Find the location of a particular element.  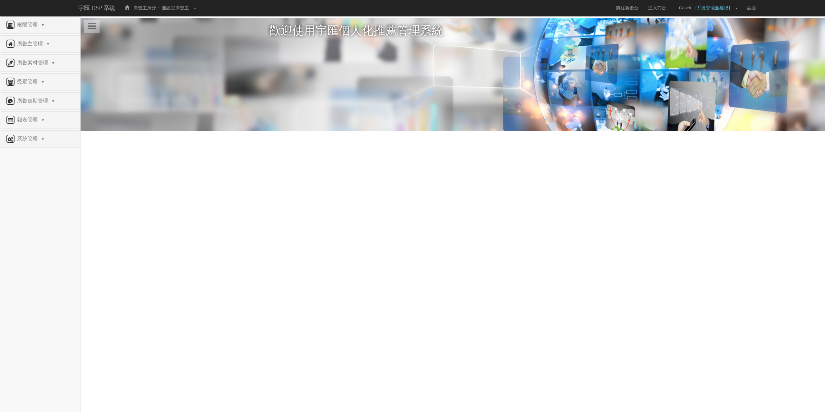

a: 權限管理 is located at coordinates (40, 25).